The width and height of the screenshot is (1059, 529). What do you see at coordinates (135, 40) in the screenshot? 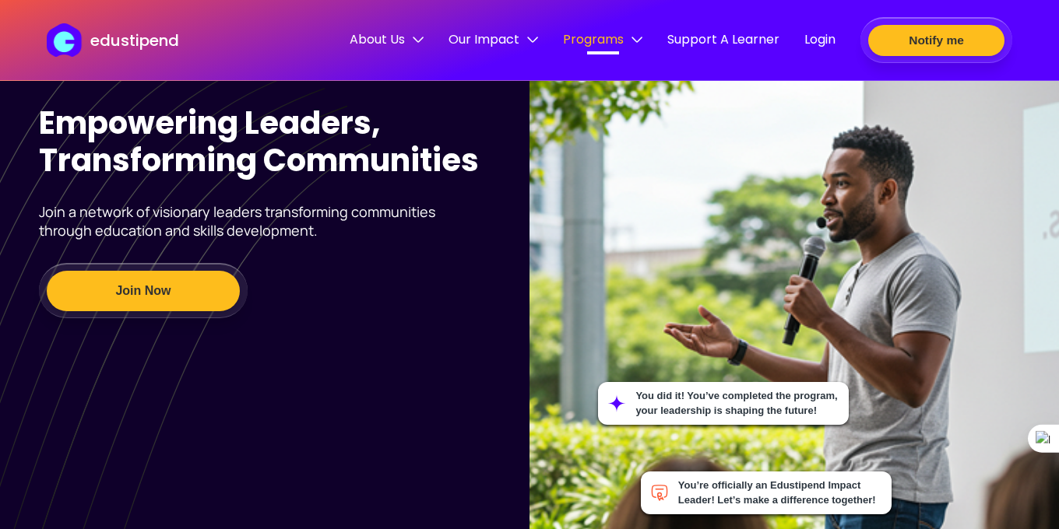
I see `p: edustipend` at bounding box center [135, 40].